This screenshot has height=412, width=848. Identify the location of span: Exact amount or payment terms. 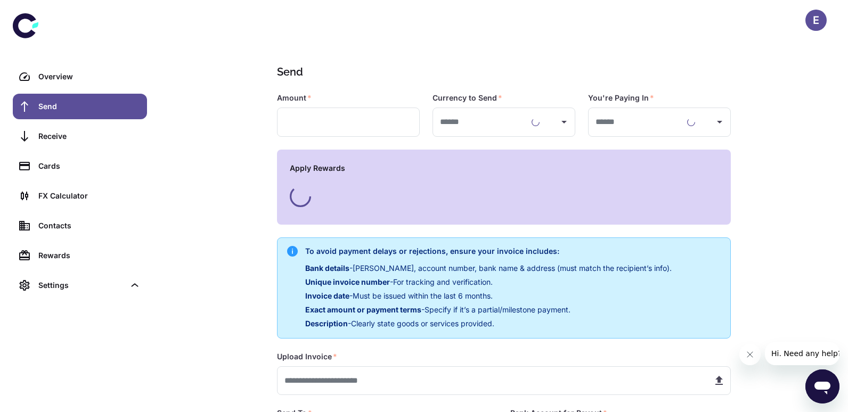
(363, 309).